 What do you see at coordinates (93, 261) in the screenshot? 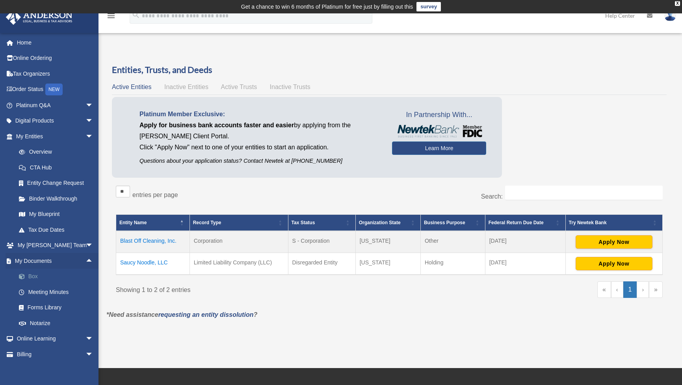
I see `span: arrow_drop_up` at bounding box center [93, 261].